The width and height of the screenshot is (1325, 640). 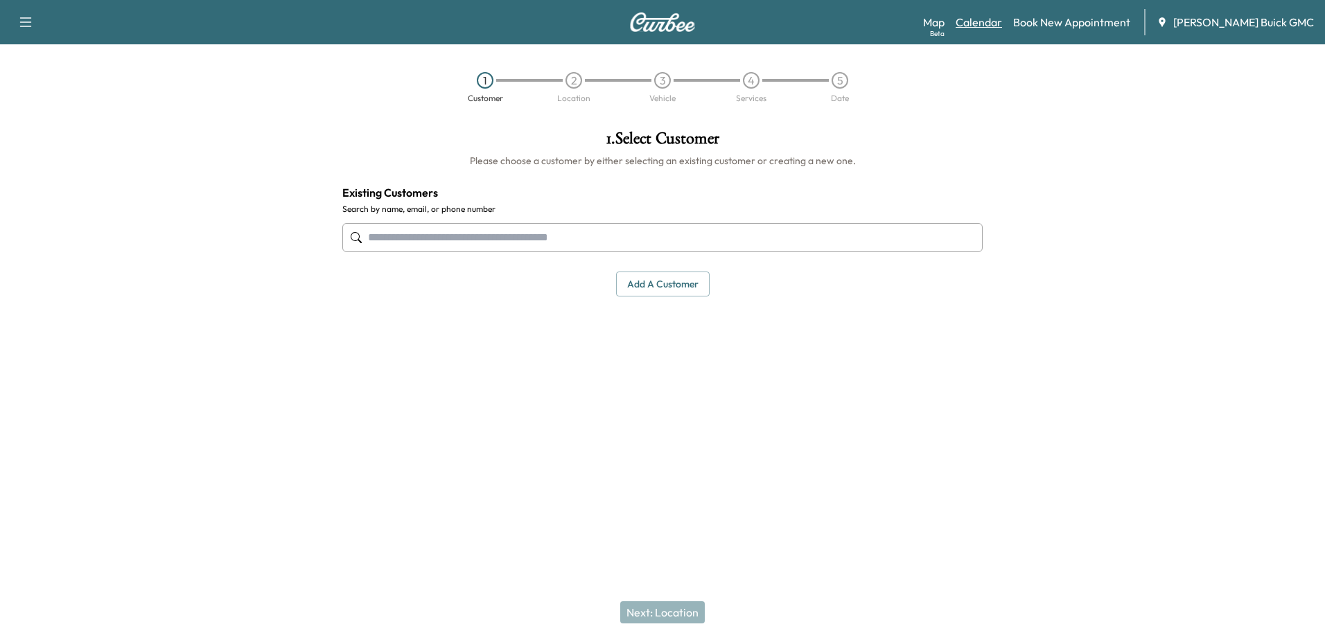 What do you see at coordinates (662, 80) in the screenshot?
I see `div: 3` at bounding box center [662, 80].